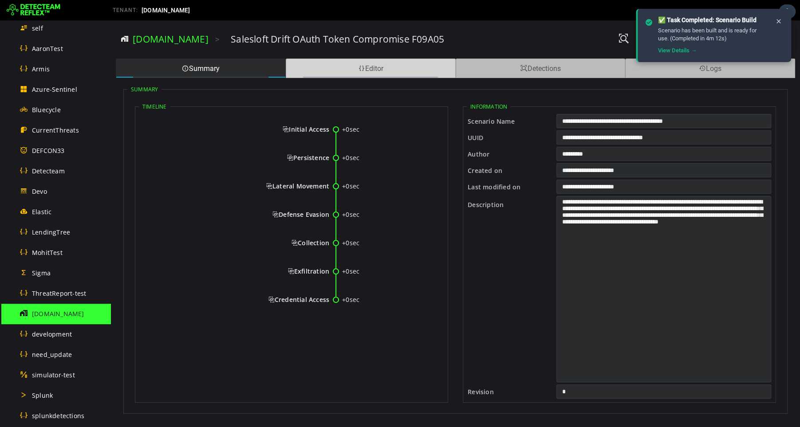 The width and height of the screenshot is (800, 427). Describe the element at coordinates (260, 48) in the screenshot. I see `div: Editor` at that location.